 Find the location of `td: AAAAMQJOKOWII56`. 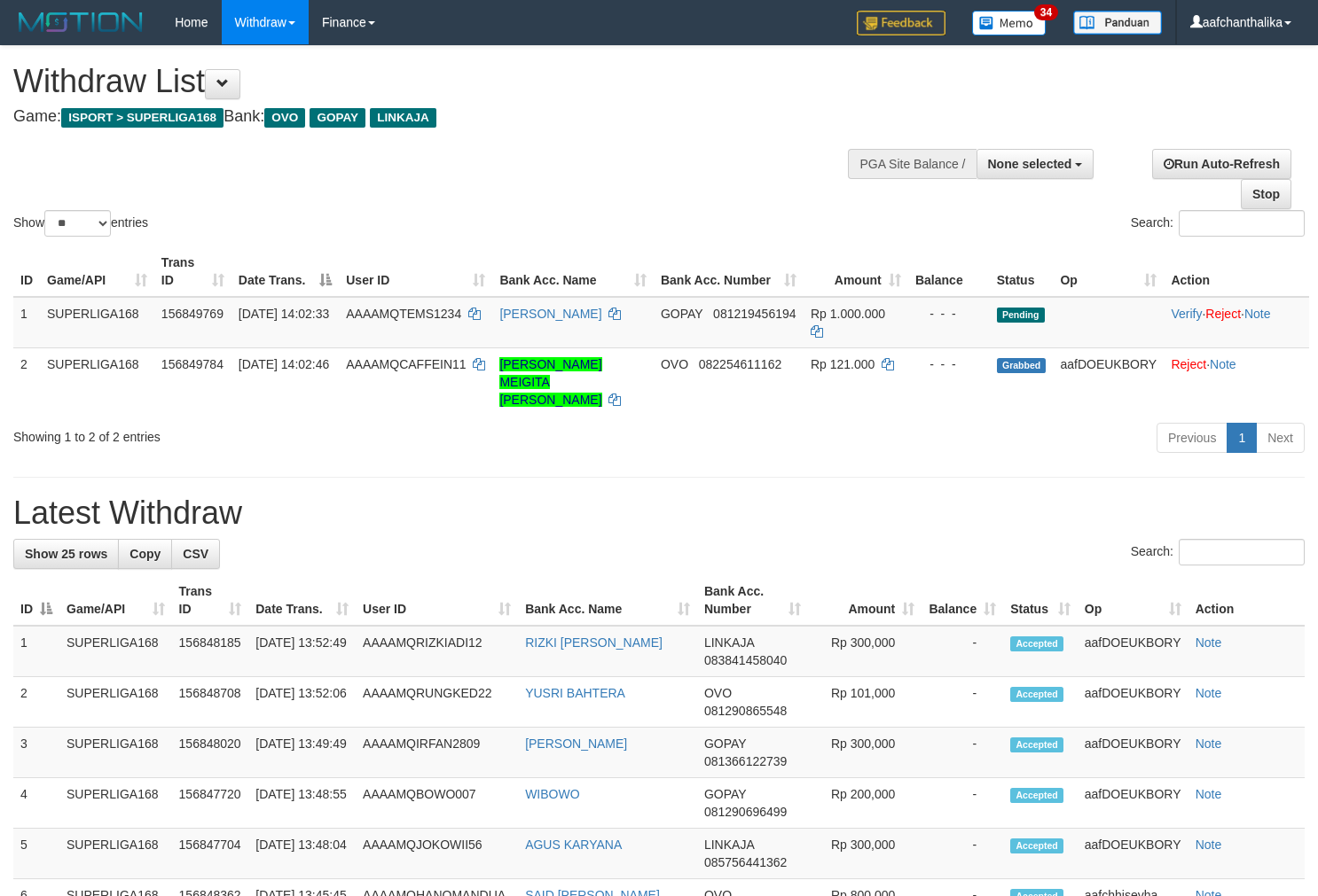

td: AAAAMQJOKOWII56 is located at coordinates (436, 854).